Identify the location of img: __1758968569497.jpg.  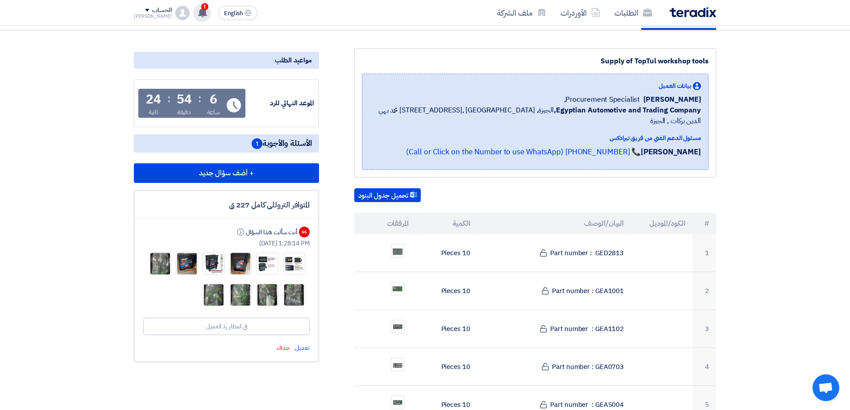
(267, 294).